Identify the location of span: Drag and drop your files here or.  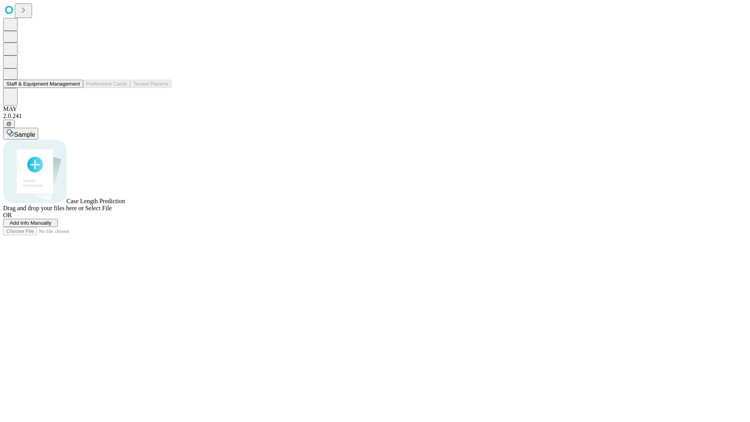
(43, 208).